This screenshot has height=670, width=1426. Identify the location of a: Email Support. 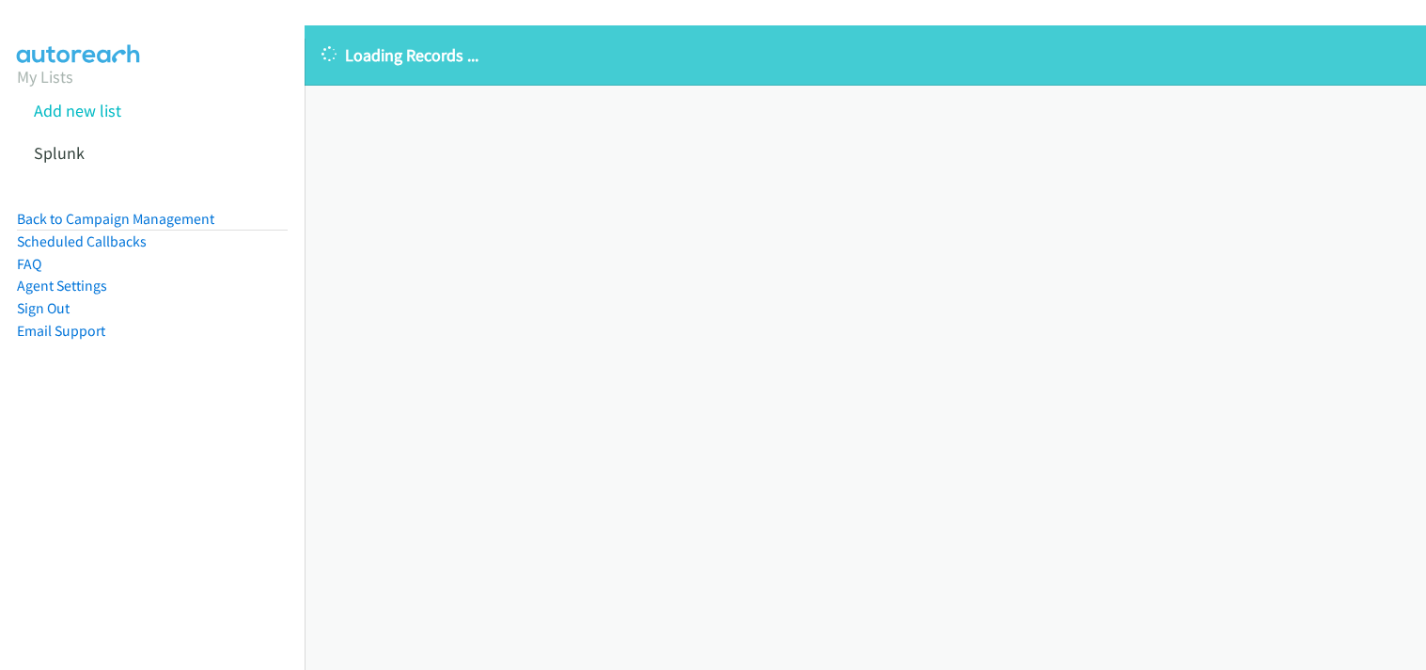
(61, 330).